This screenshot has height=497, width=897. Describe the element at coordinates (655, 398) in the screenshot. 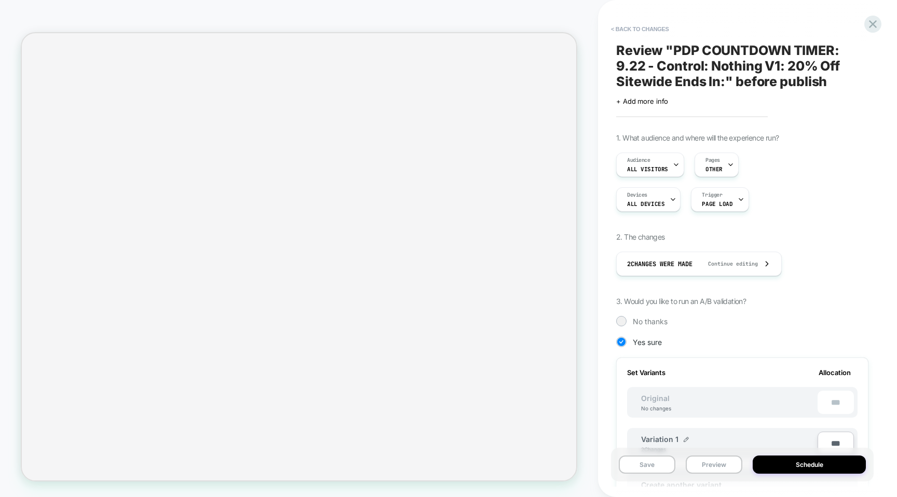

I see `span: Original` at that location.